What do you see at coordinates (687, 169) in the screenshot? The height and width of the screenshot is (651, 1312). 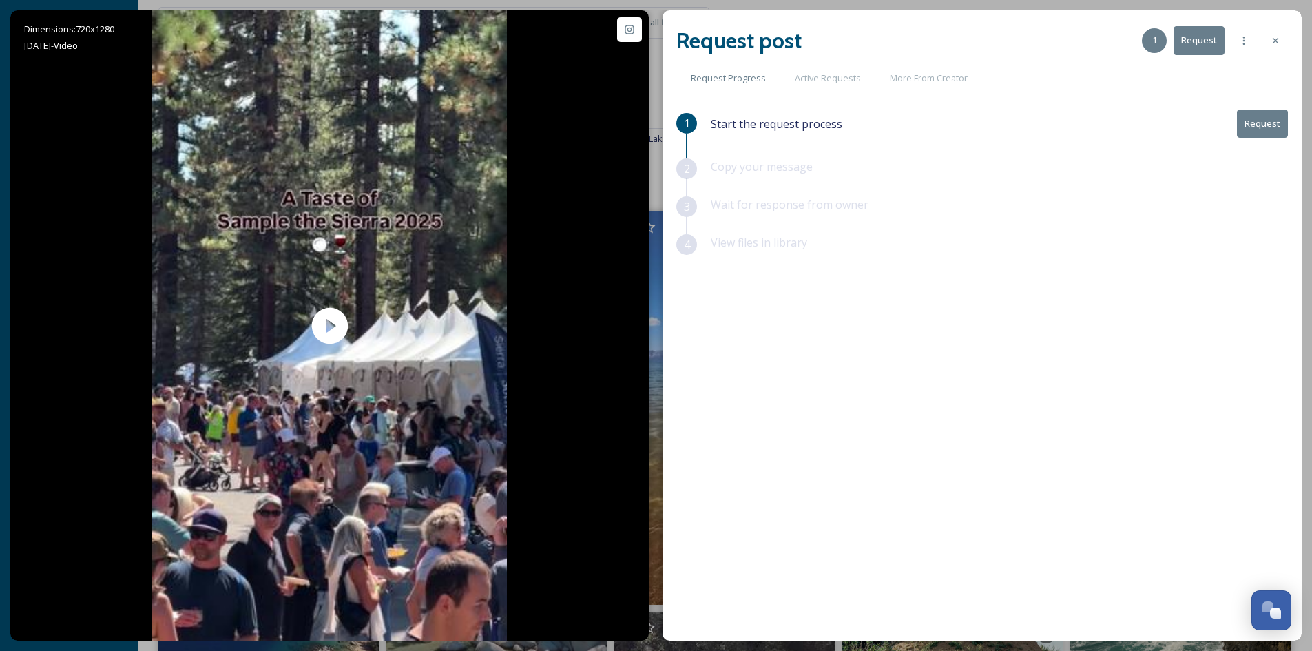 I see `span: 2` at bounding box center [687, 169].